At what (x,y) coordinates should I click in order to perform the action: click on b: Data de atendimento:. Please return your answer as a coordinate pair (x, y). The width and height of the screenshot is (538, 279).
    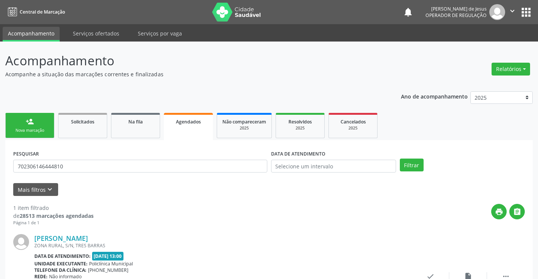
    Looking at the image, I should click on (62, 256).